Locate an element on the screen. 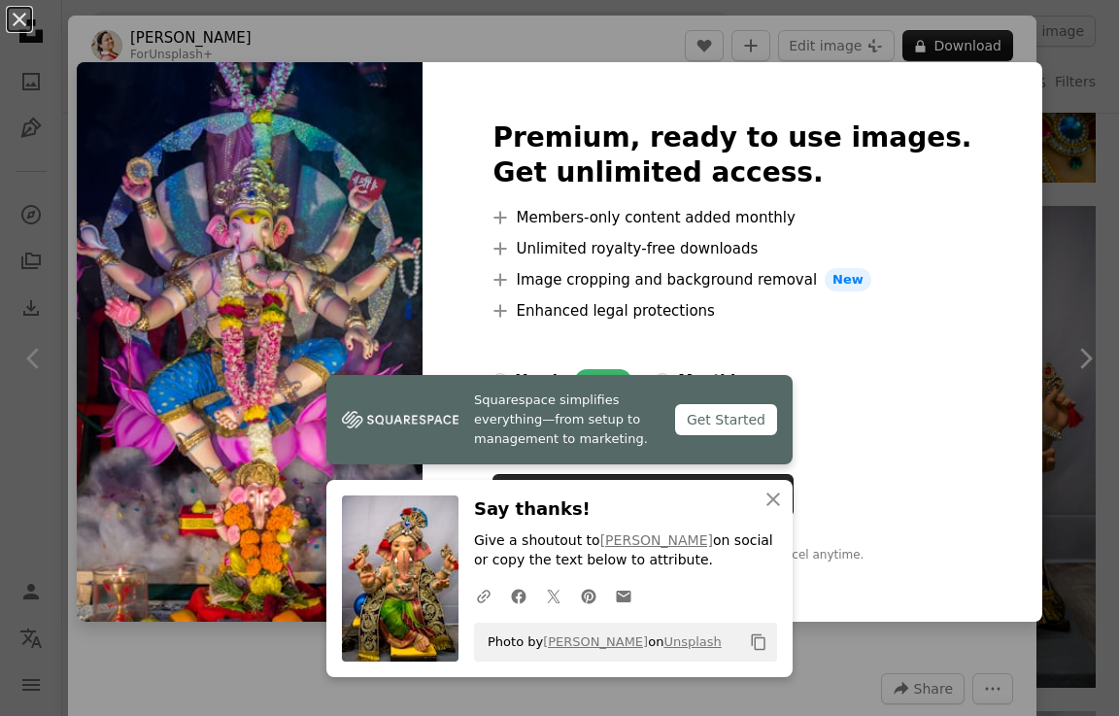 This screenshot has width=1119, height=716. span: Squarespace simplifies everything—from setup to management to marketing. is located at coordinates (566, 420).